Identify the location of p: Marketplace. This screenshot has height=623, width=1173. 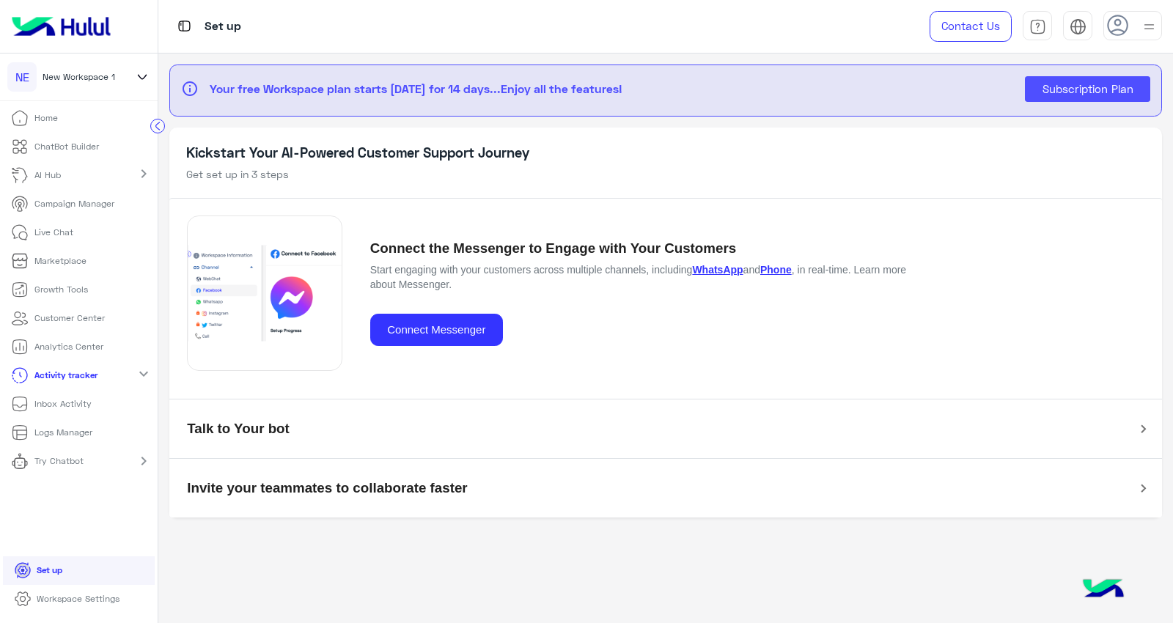
(60, 261).